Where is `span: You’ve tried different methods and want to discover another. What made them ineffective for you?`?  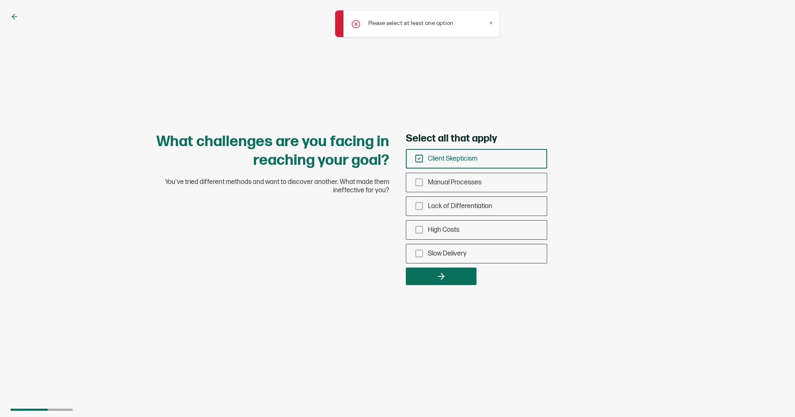 span: You’ve tried different methods and want to discover another. What made them ineffective for you? is located at coordinates (273, 186).